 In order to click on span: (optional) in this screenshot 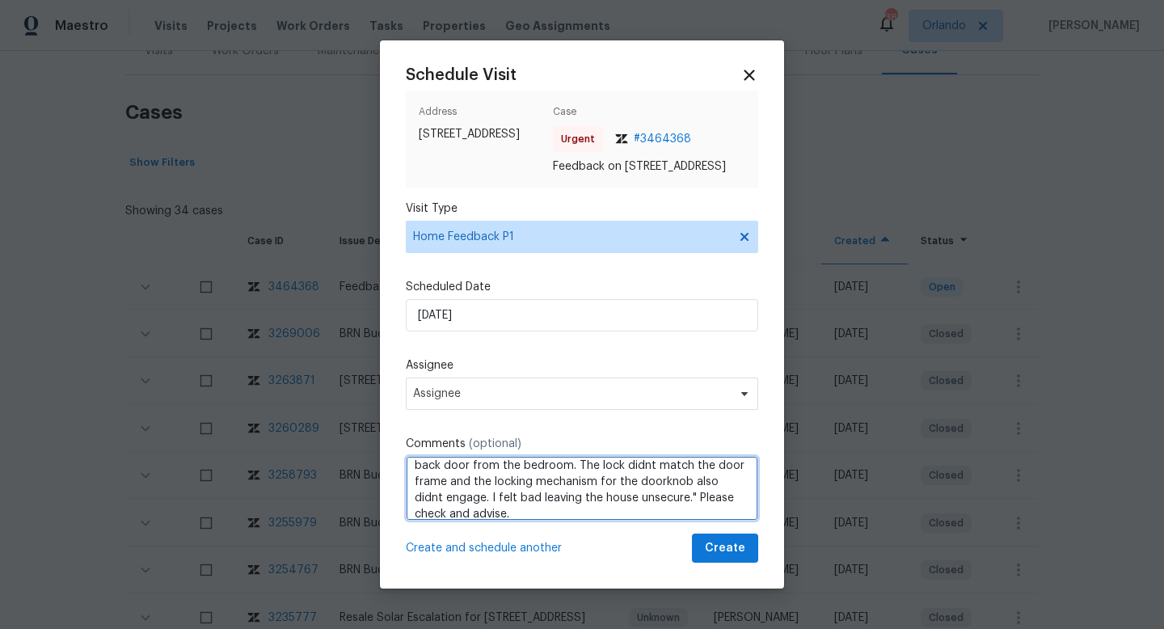, I will do `click(495, 444)`.